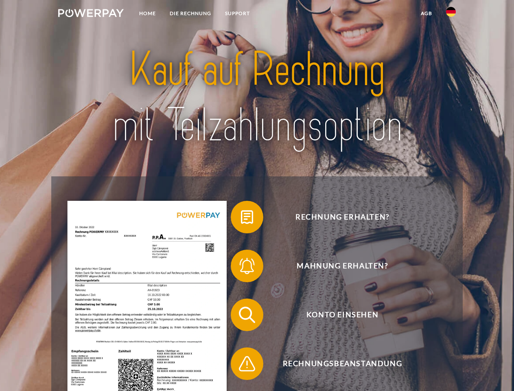 This screenshot has width=514, height=391. Describe the element at coordinates (342, 266) in the screenshot. I see `span: Mahnung erhalten?` at that location.